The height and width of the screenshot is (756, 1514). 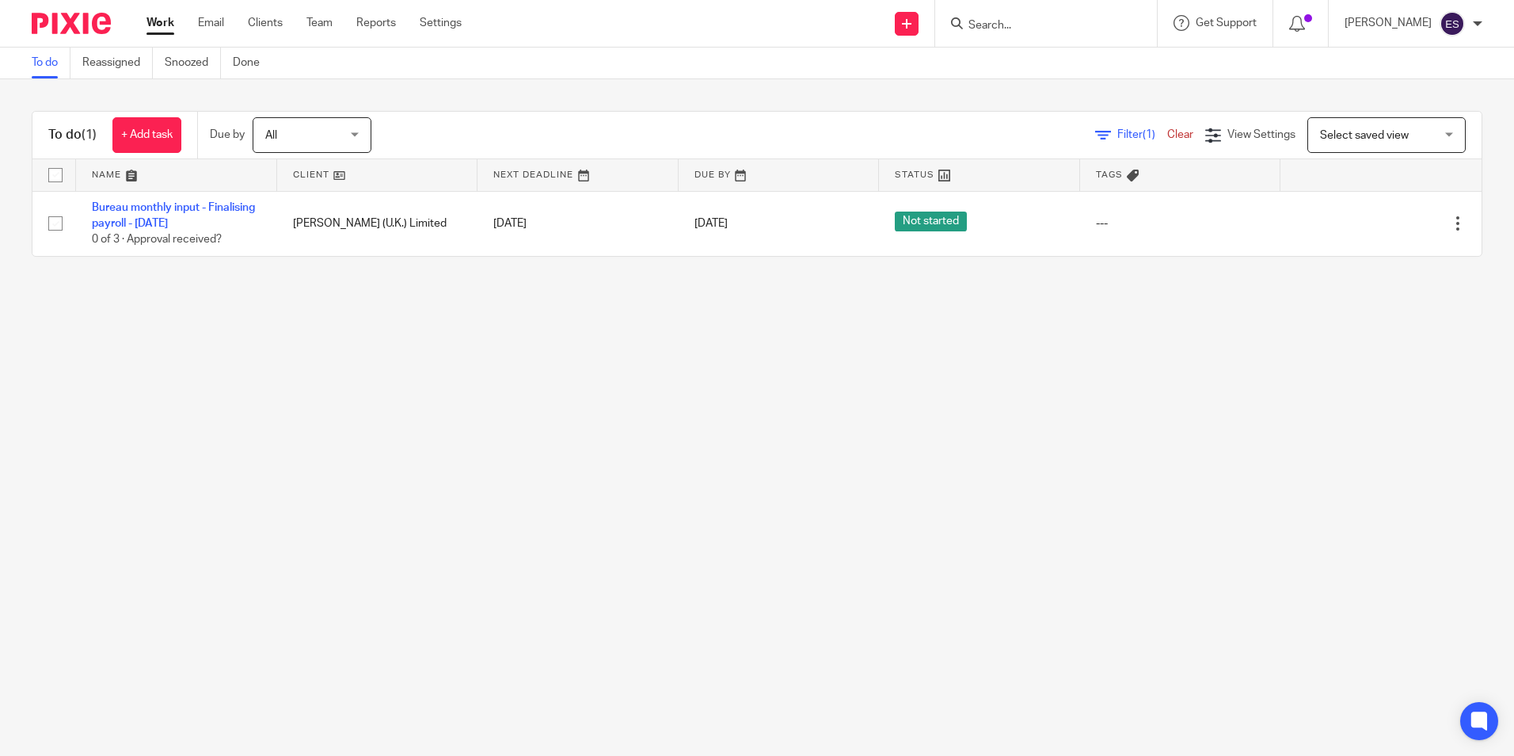 I want to click on a: Reports, so click(x=376, y=23).